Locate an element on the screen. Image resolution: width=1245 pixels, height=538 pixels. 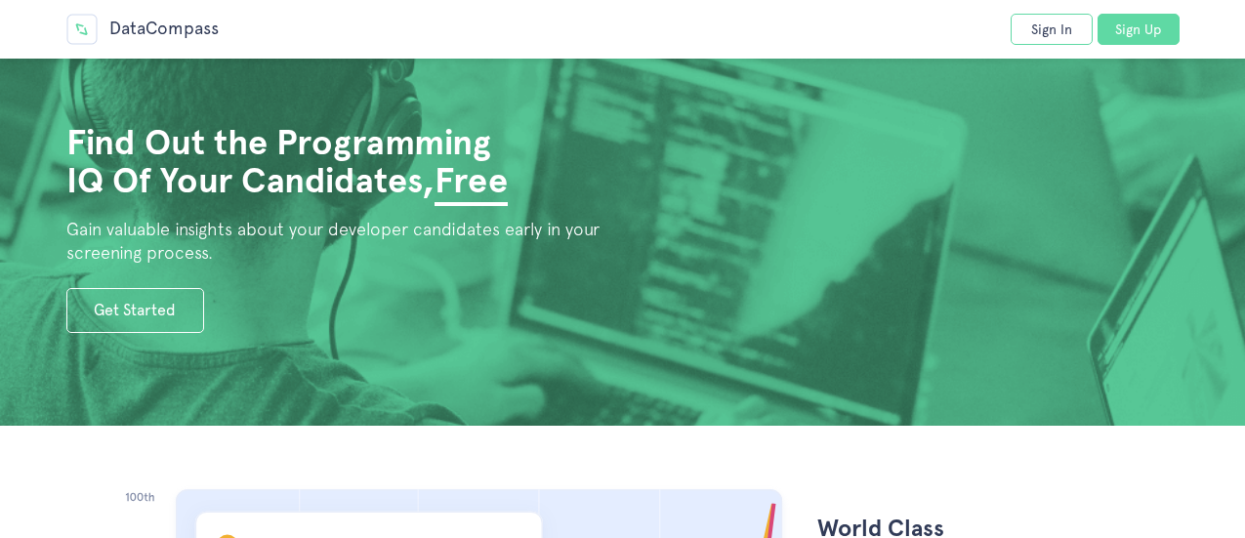
a: DataCompass is located at coordinates (143, 27).